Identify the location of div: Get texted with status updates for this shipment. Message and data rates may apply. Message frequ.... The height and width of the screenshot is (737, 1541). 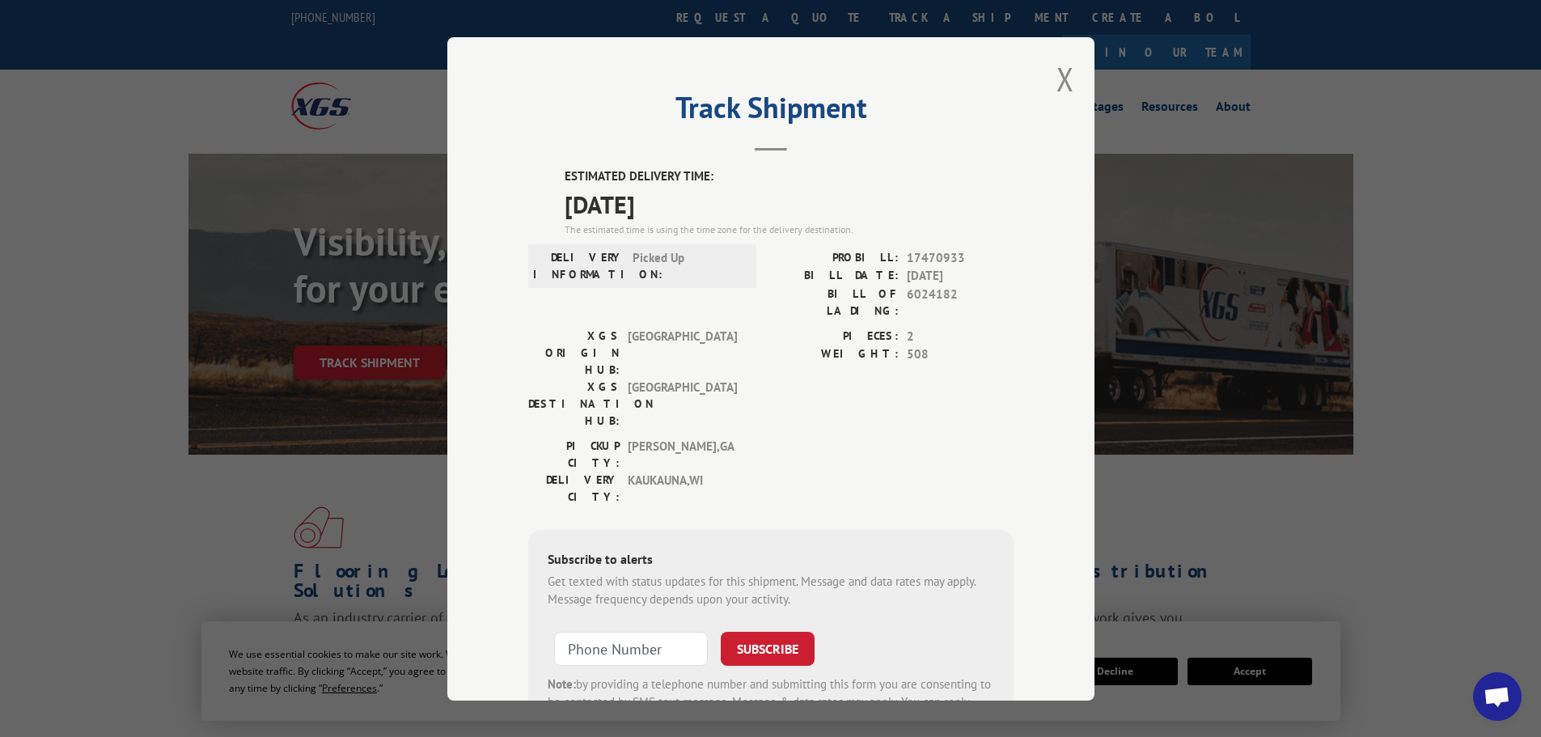
(771, 590).